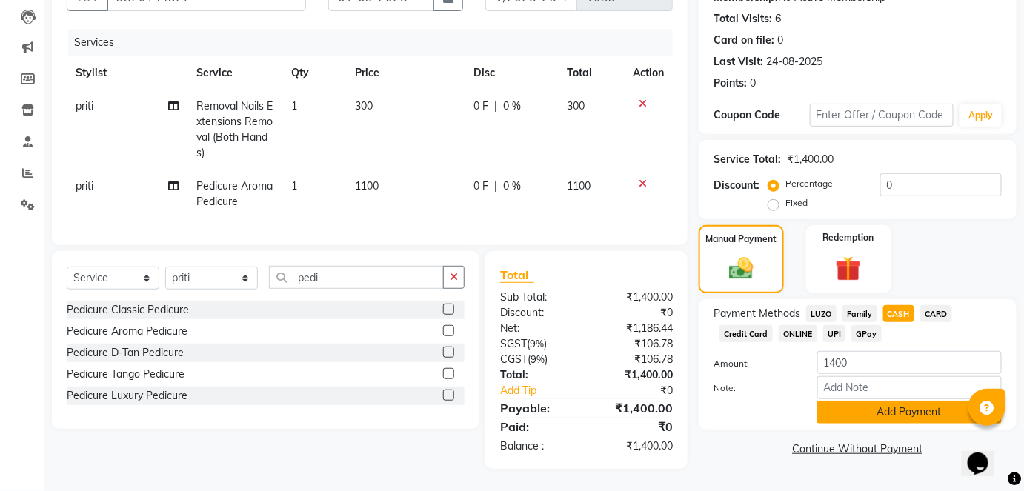 The height and width of the screenshot is (491, 1024). Describe the element at coordinates (860, 313) in the screenshot. I see `span: Family` at that location.